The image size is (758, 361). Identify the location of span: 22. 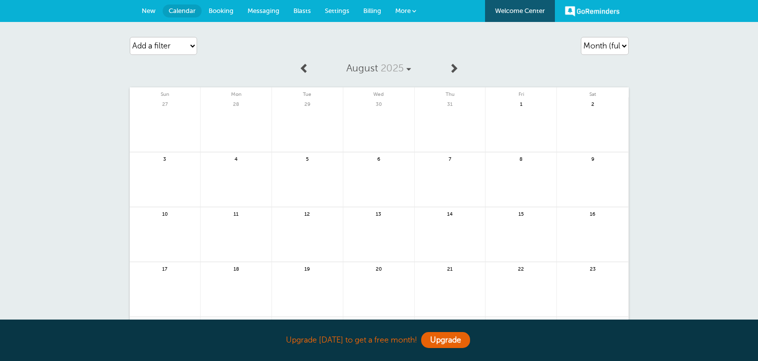
(521, 268).